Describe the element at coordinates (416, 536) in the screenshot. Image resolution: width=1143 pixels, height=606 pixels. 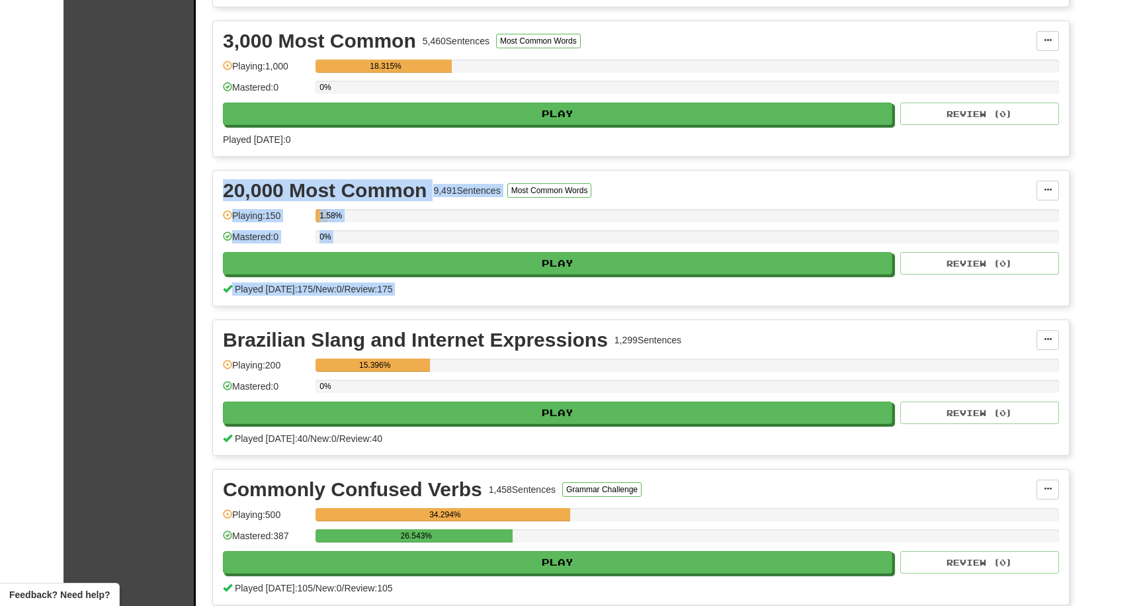
I see `div: 26.543%` at that location.